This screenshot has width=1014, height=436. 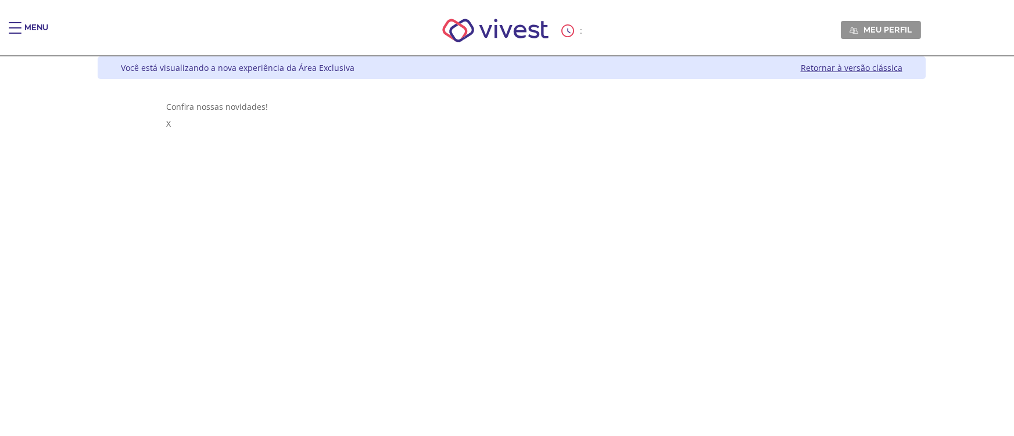 What do you see at coordinates (36, 34) in the screenshot?
I see `div: Menu` at bounding box center [36, 34].